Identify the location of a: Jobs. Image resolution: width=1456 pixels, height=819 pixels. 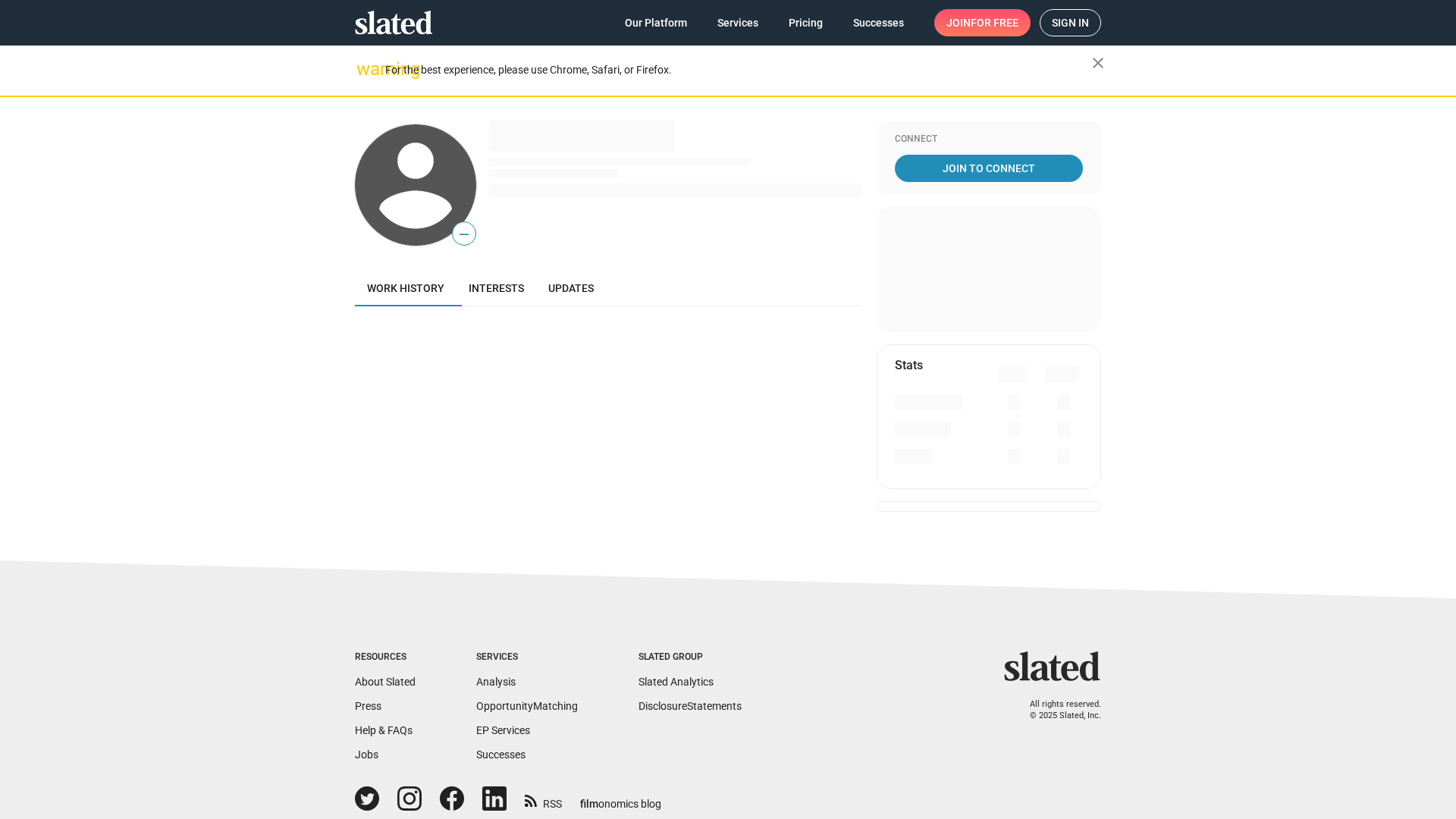
(367, 754).